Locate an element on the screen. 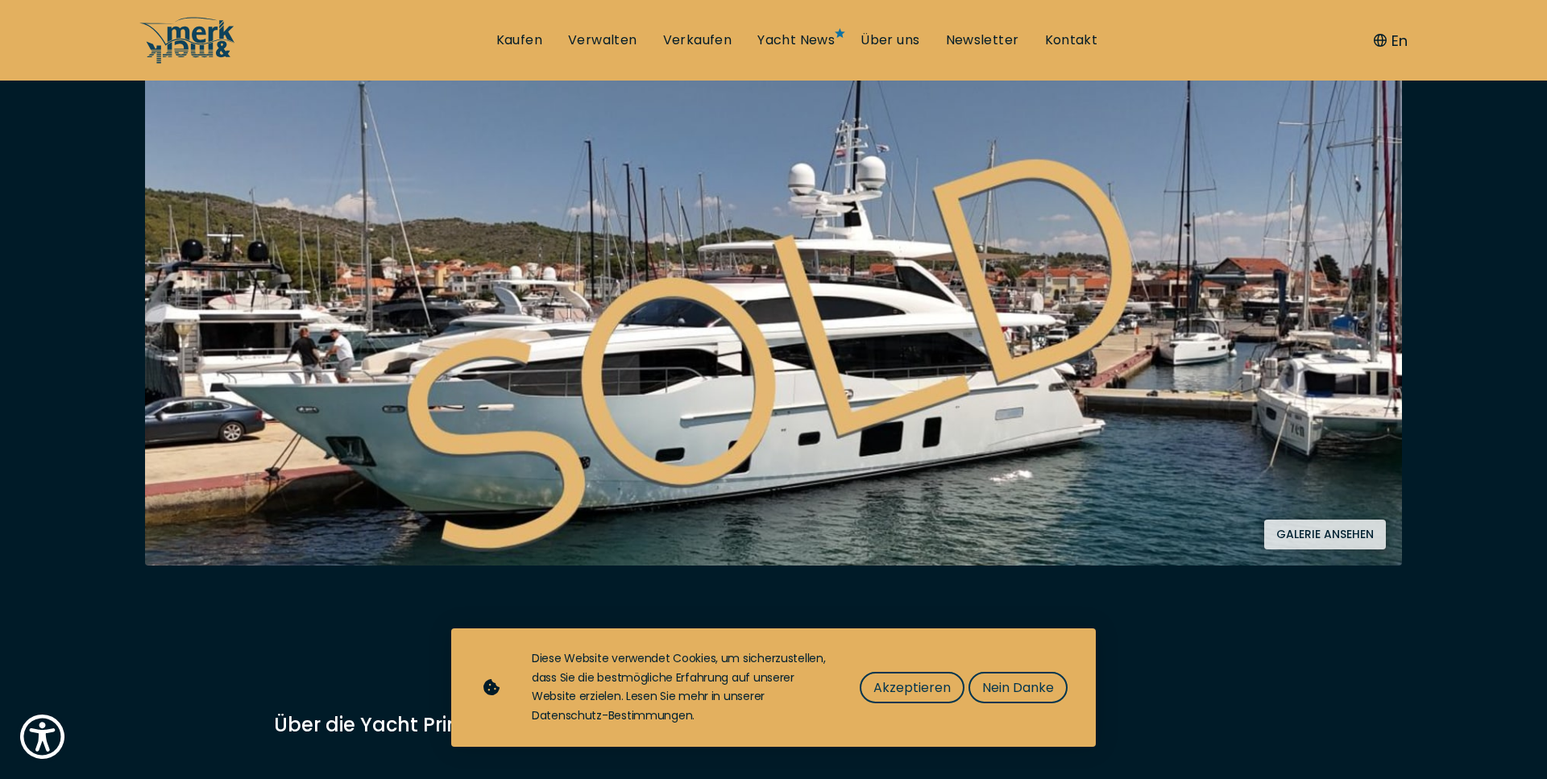  button: Akzeptieren is located at coordinates (912, 687).